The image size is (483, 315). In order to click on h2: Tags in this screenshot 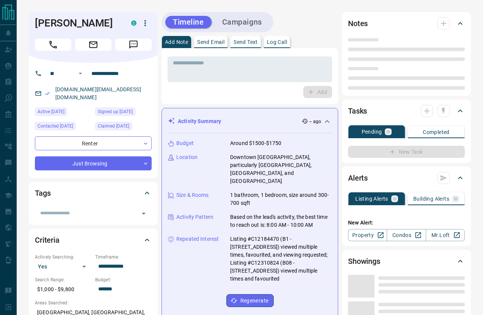, I will do `click(42, 193)`.